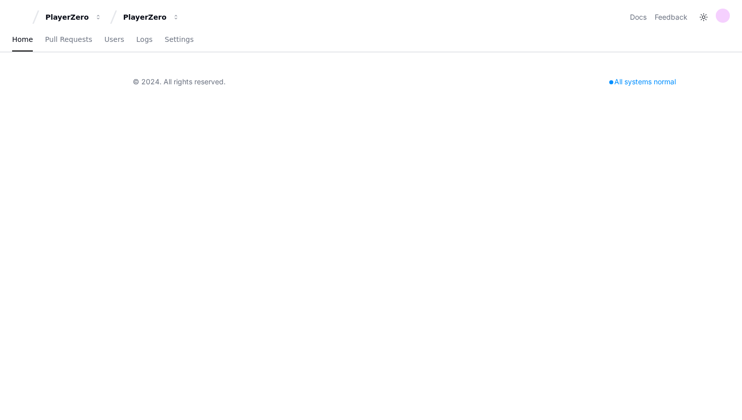  I want to click on a: Home, so click(22, 40).